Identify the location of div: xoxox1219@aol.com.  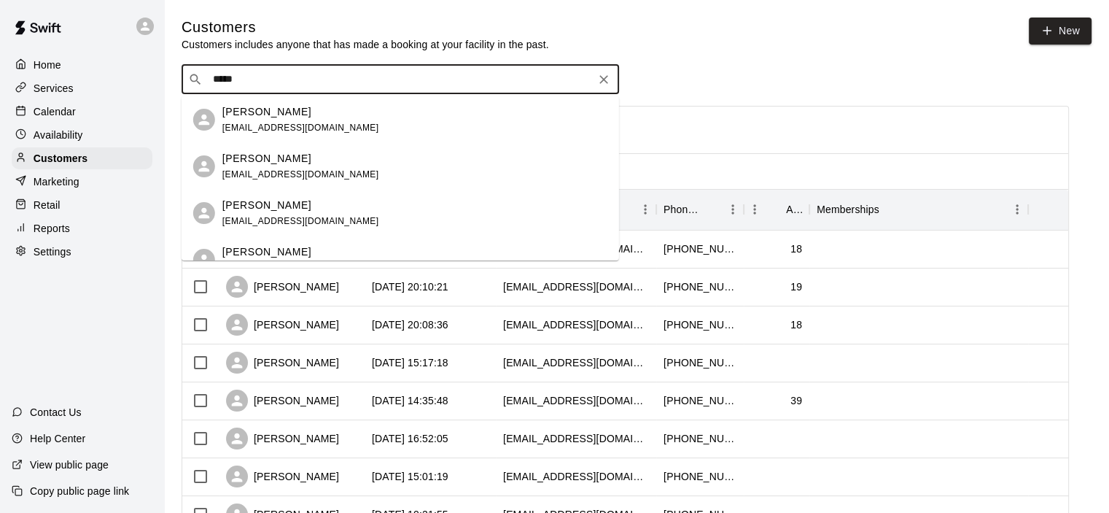
(576, 400).